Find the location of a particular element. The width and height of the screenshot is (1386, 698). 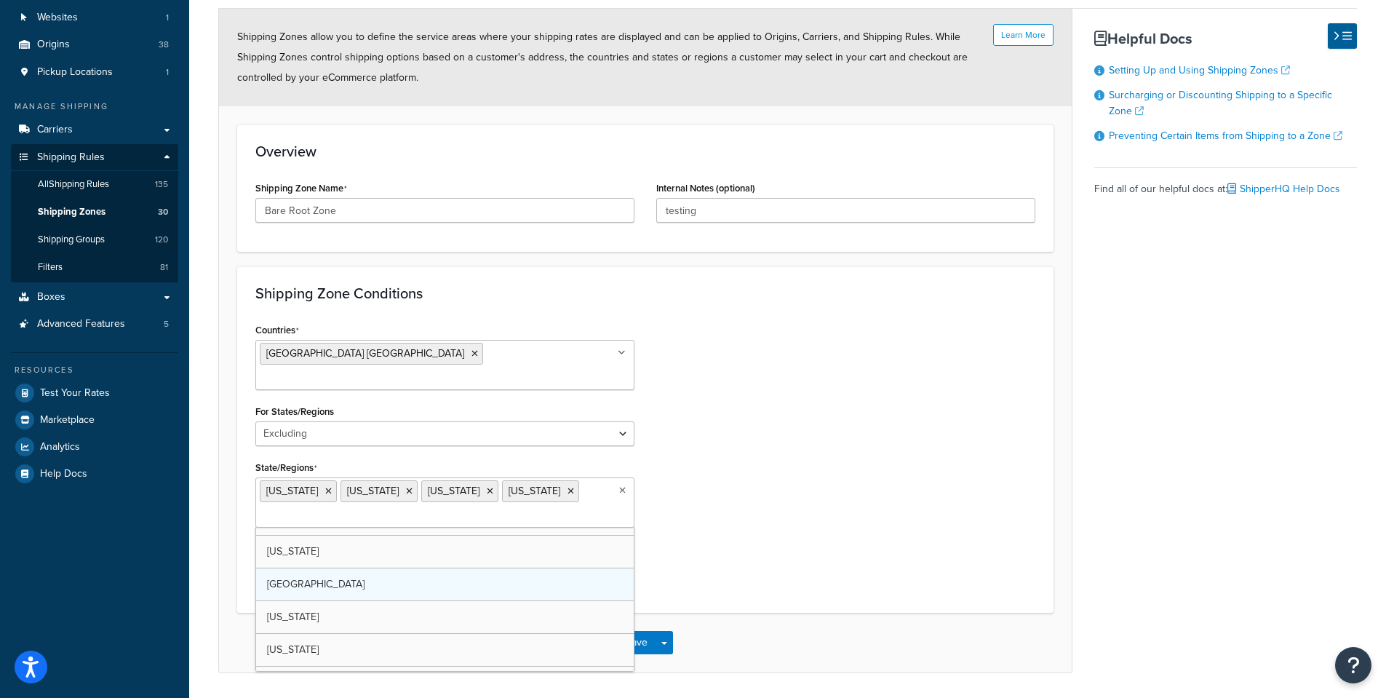

span: Pickup Locations is located at coordinates (75, 72).